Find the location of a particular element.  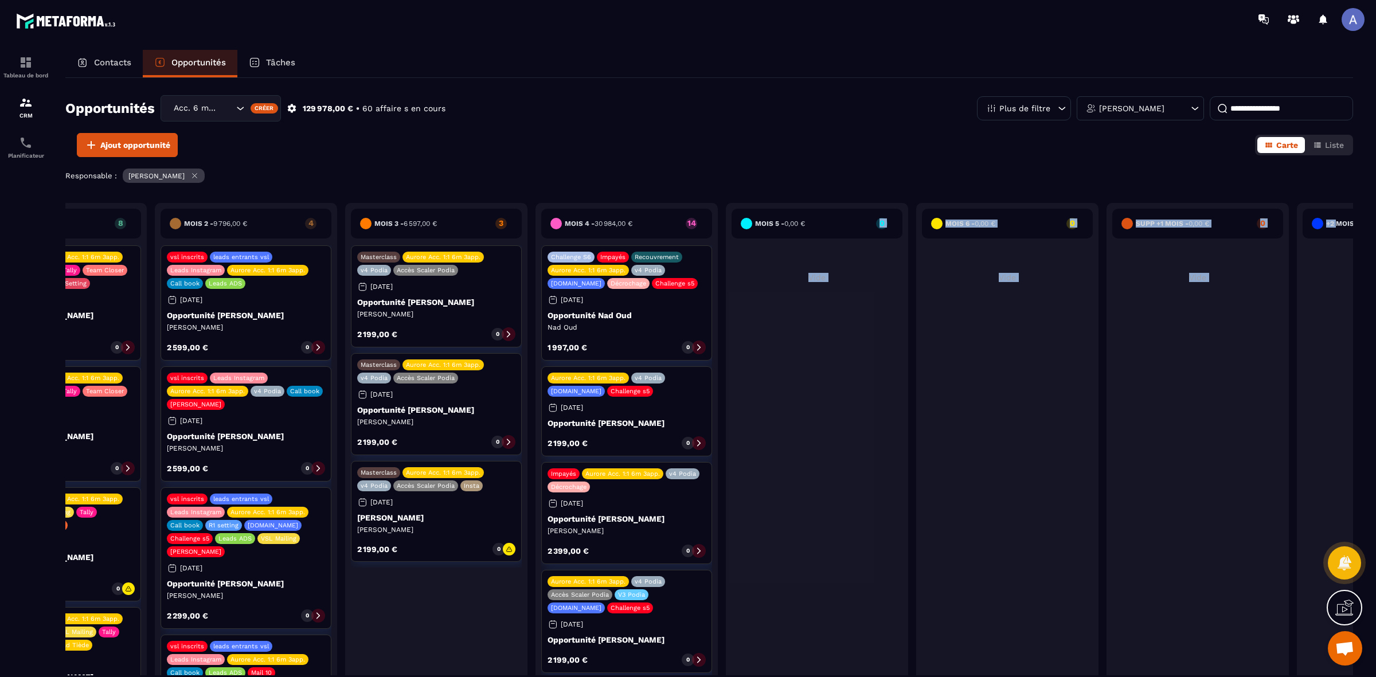

p: Décrochage is located at coordinates (569, 487).